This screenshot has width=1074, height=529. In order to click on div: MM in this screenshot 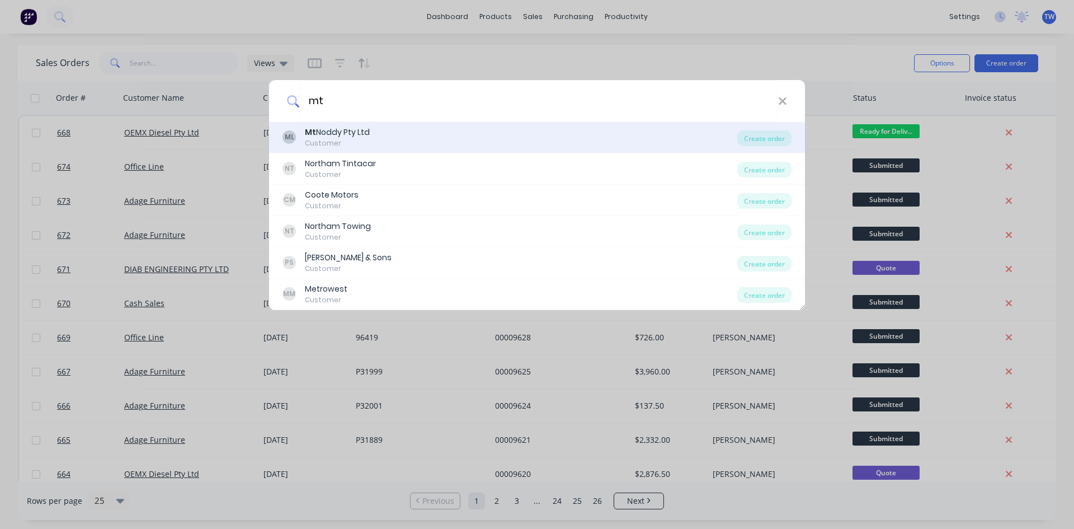, I will do `click(289, 294)`.